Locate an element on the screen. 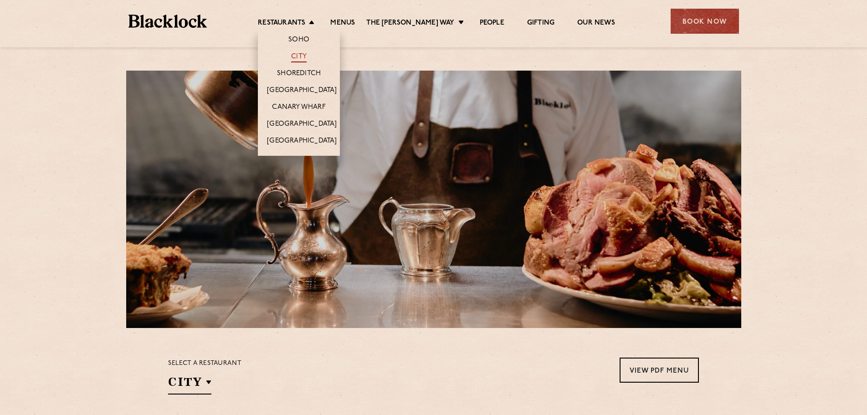  a: People is located at coordinates (492, 24).